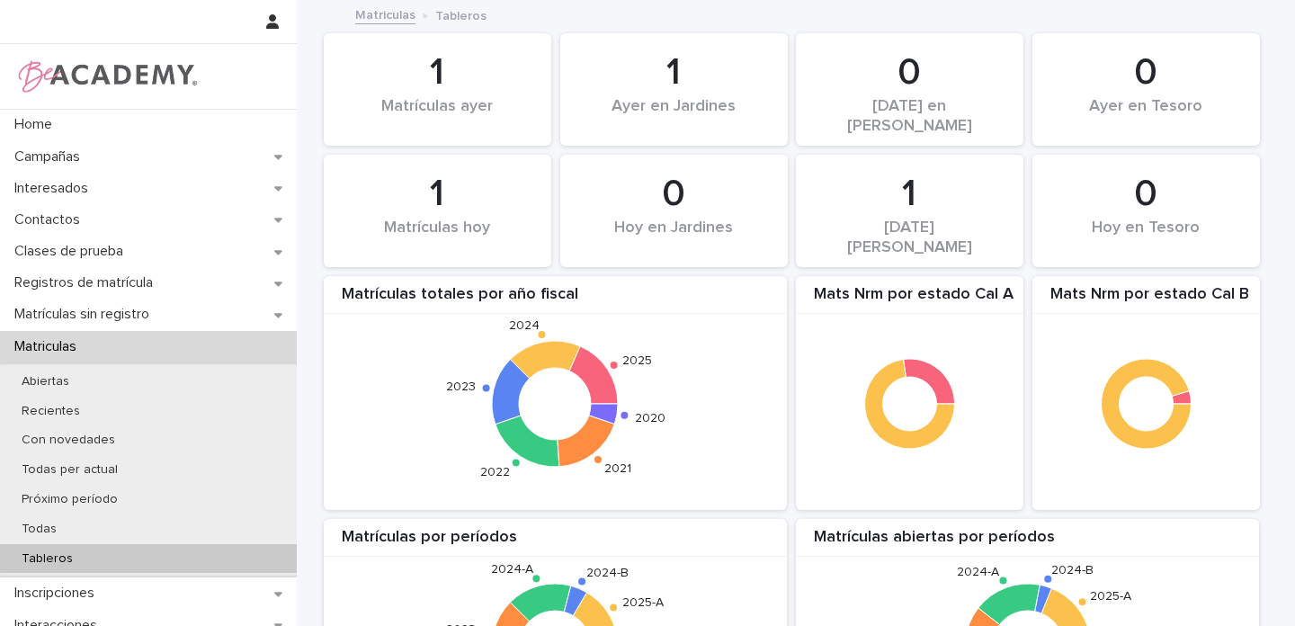 The width and height of the screenshot is (1295, 626). What do you see at coordinates (68, 440) in the screenshot?
I see `p: Con novedades` at bounding box center [68, 440].